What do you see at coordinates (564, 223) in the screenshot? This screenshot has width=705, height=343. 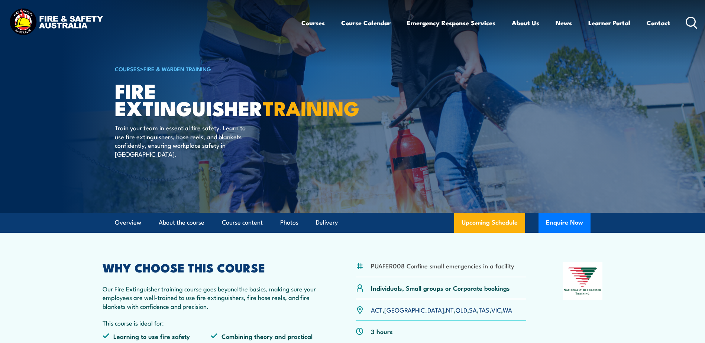 I see `button: Enquire Now` at bounding box center [564, 223].